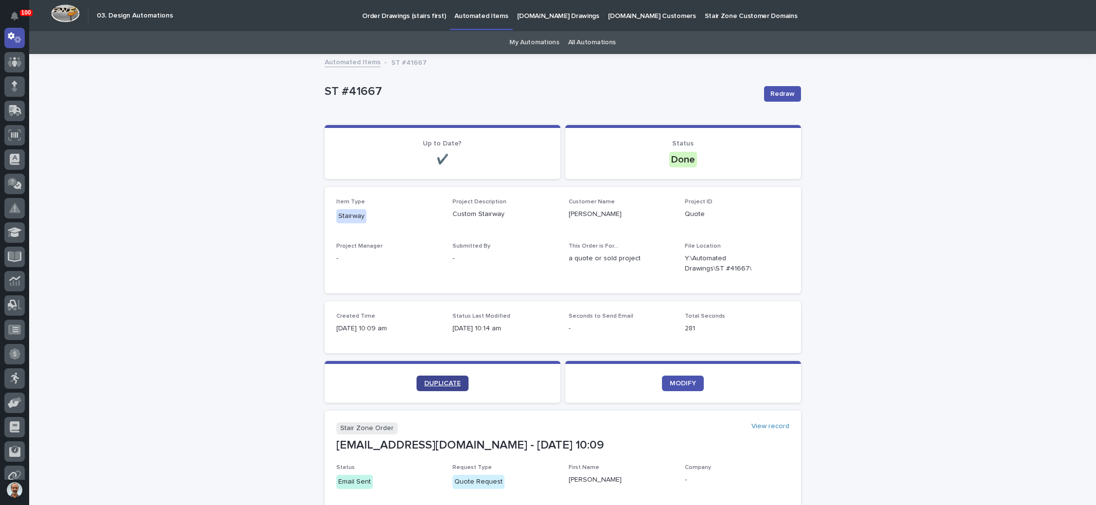  I want to click on span: Request Type, so click(472, 467).